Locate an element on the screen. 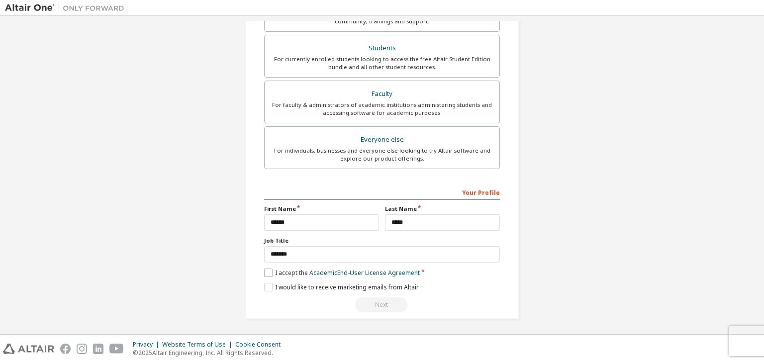 This screenshot has height=363, width=764. label: Job Title is located at coordinates (382, 241).